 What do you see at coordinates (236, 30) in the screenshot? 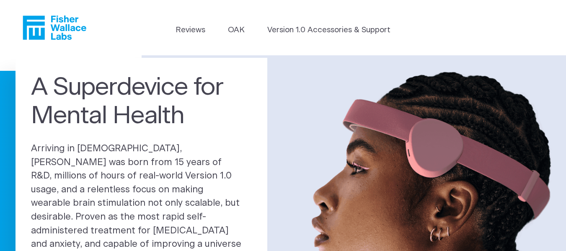
I see `a: OAK` at bounding box center [236, 30].